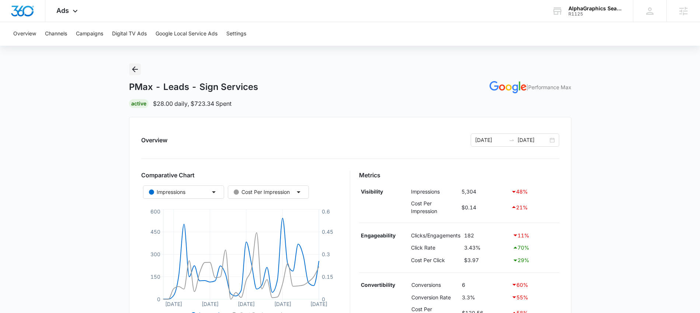  What do you see at coordinates (434, 192) in the screenshot?
I see `td: Impressions` at bounding box center [434, 192].